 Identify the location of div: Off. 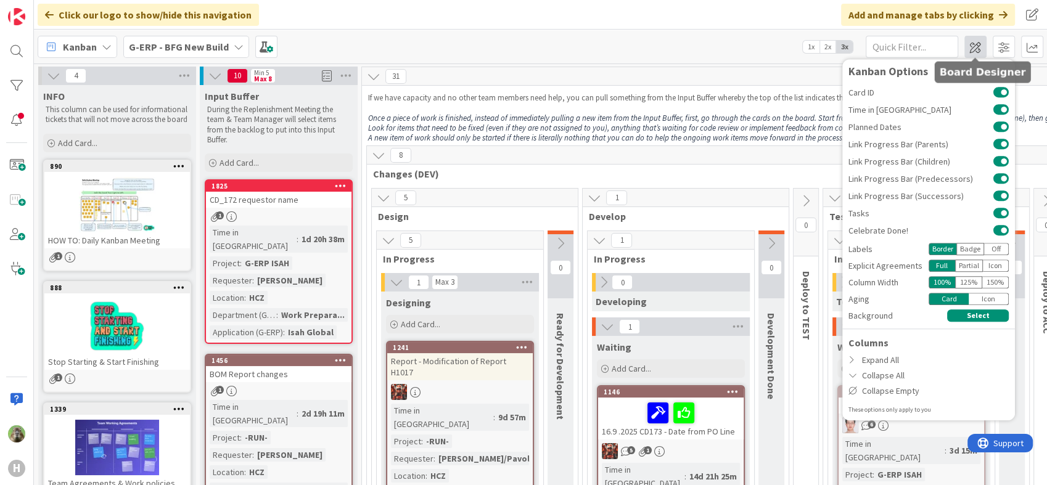
(997, 249).